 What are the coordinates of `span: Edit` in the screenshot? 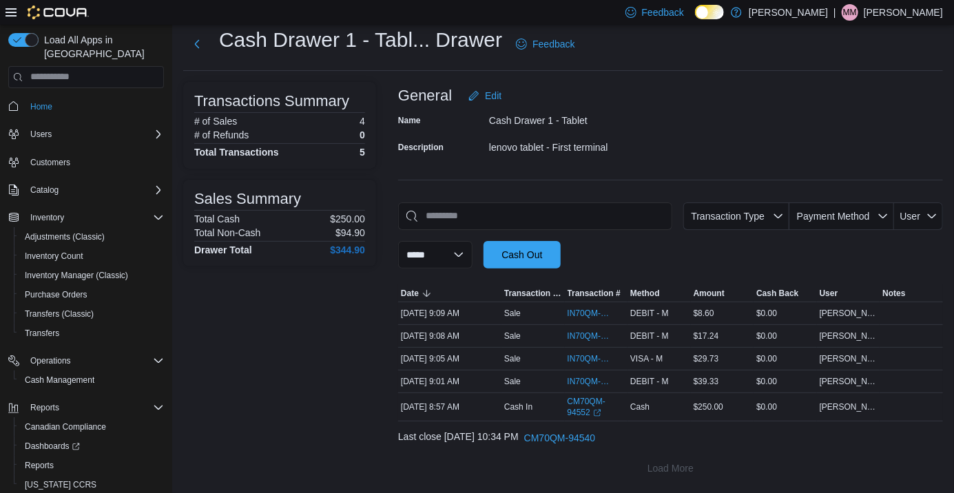 It's located at (493, 96).